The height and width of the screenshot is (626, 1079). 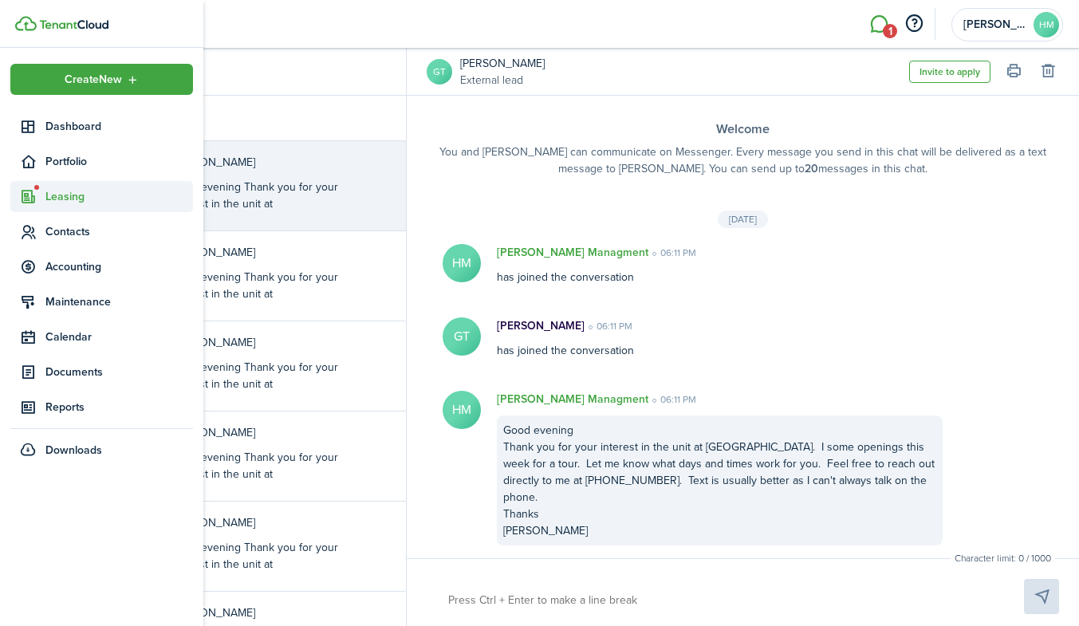 What do you see at coordinates (119, 231) in the screenshot?
I see `span: Contacts` at bounding box center [119, 231].